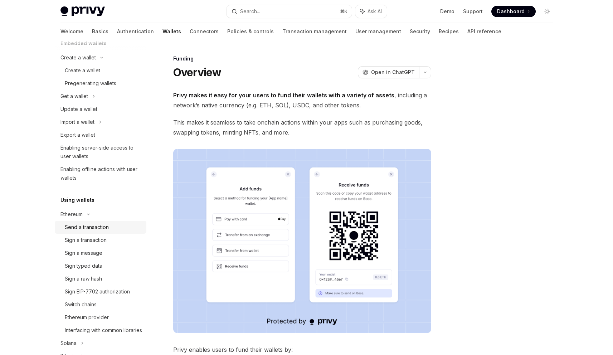 The width and height of the screenshot is (613, 355). Describe the element at coordinates (86, 240) in the screenshot. I see `div: Sign a transaction` at that location.